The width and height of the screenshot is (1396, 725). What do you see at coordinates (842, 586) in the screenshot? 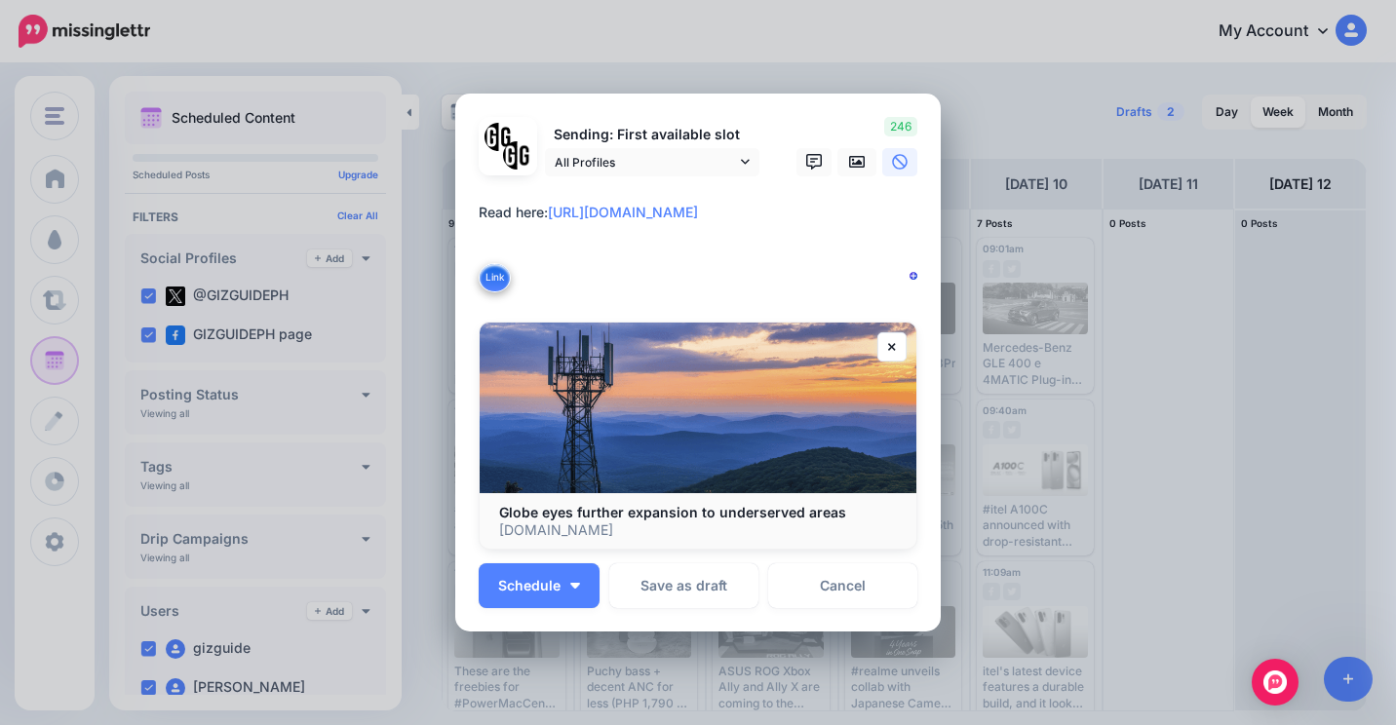
I see `a: Cancel` at bounding box center [842, 586].